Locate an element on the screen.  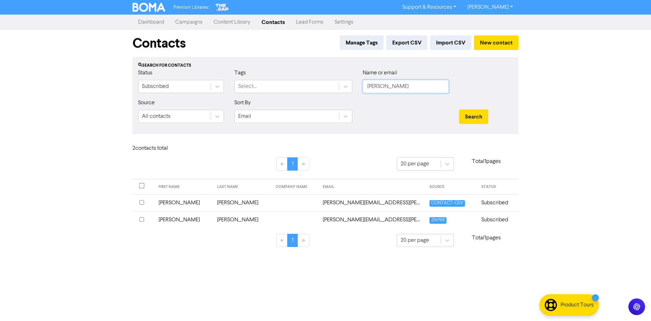
th: COMPANY NAME is located at coordinates (295, 187).